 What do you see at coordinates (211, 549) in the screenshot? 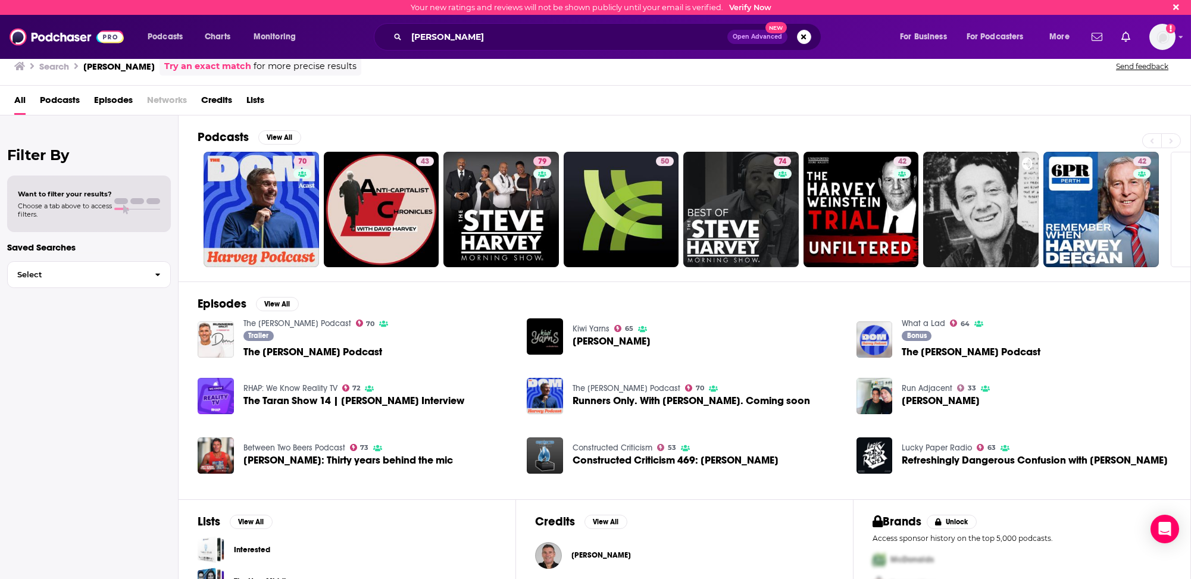
I see `a: Interested` at bounding box center [211, 549].